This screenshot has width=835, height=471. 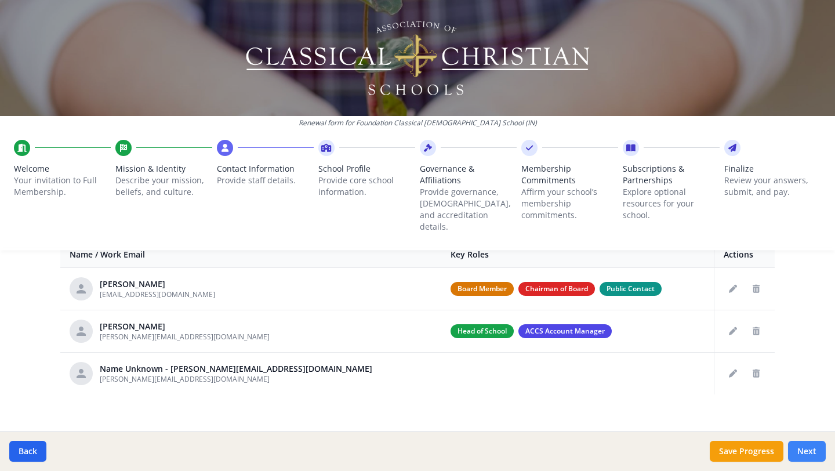 What do you see at coordinates (482, 289) in the screenshot?
I see `span: Board Member` at bounding box center [482, 289].